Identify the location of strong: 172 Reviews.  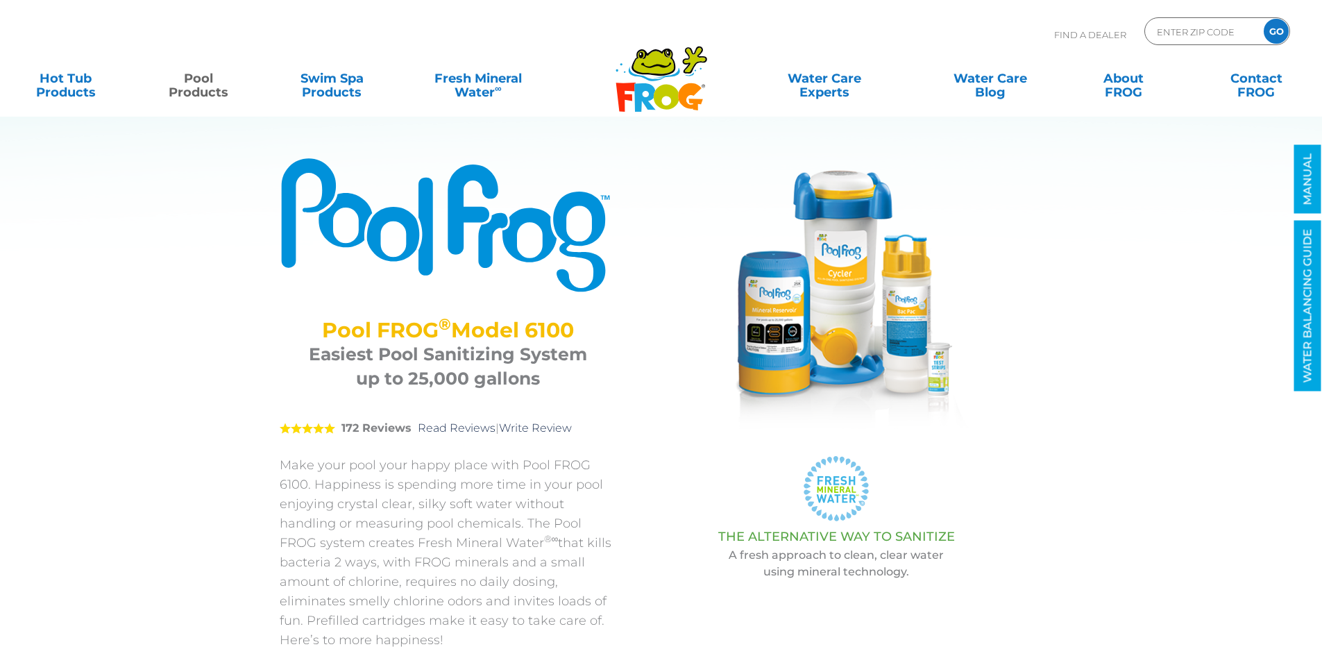
(376, 427).